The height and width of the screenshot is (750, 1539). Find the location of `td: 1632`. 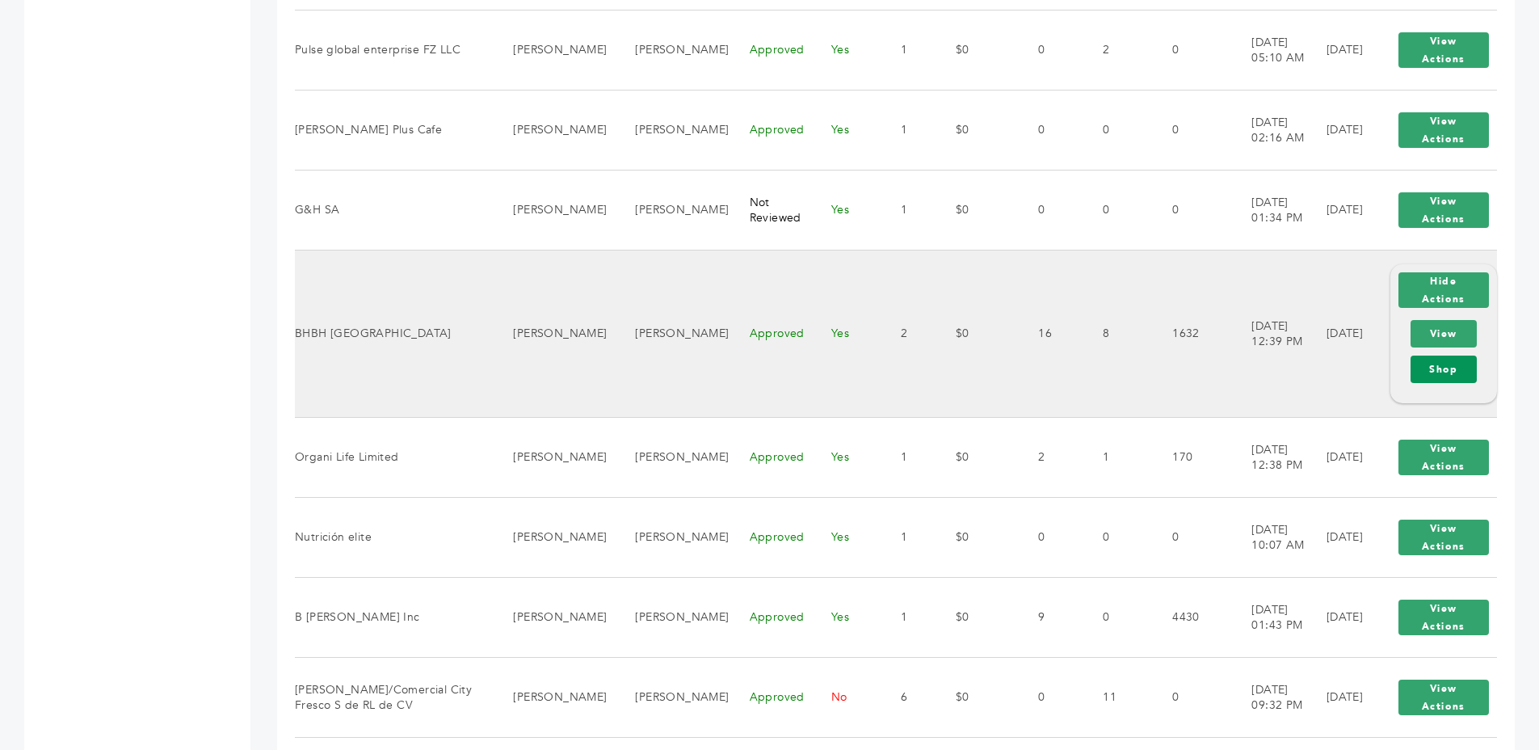

td: 1632 is located at coordinates (1191, 334).